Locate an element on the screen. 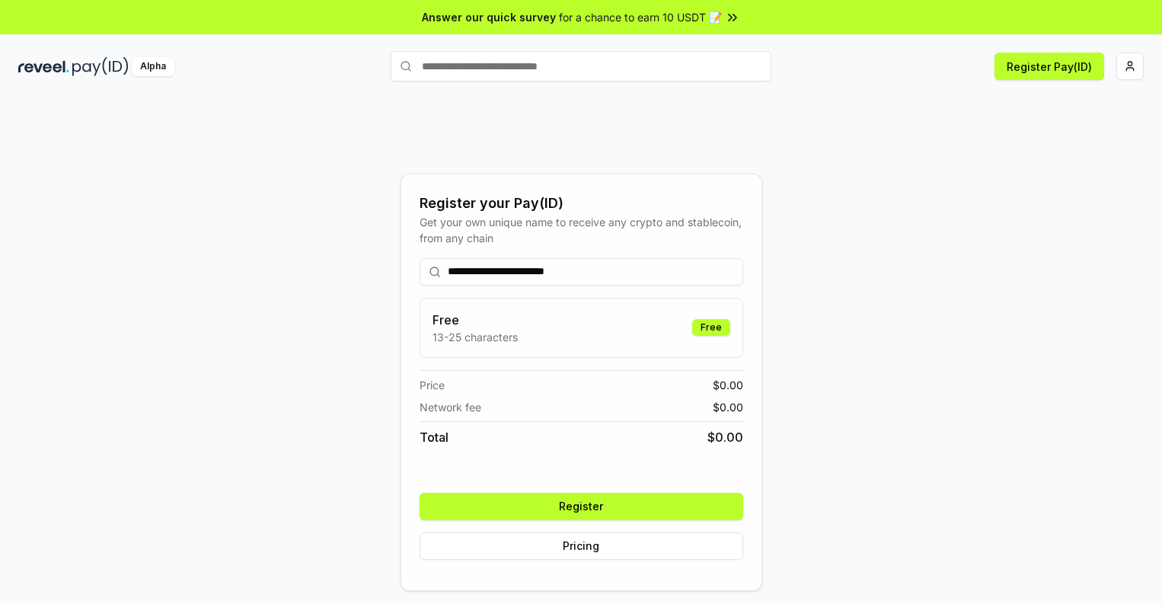 Image resolution: width=1162 pixels, height=604 pixels. button: Register is located at coordinates (581, 506).